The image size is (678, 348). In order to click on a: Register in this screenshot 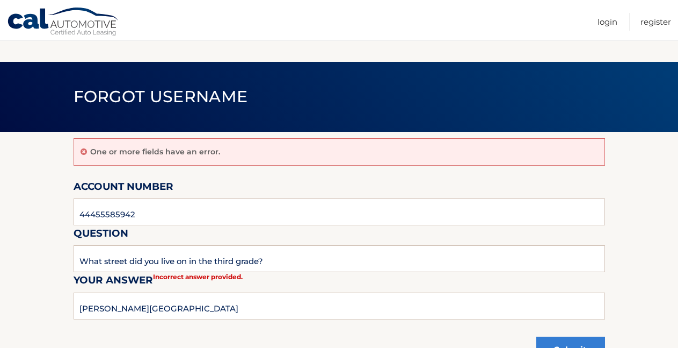, I will do `click(656, 21)`.